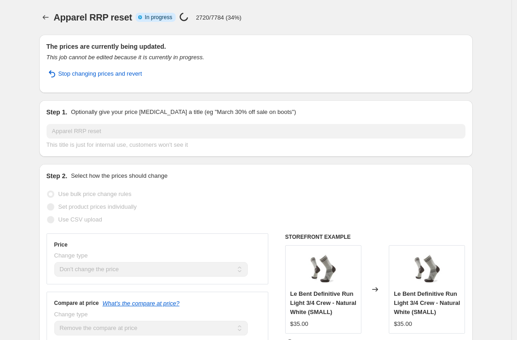 Image resolution: width=517 pixels, height=340 pixels. Describe the element at coordinates (256, 47) in the screenshot. I see `h2: The prices are currently being updated.` at that location.